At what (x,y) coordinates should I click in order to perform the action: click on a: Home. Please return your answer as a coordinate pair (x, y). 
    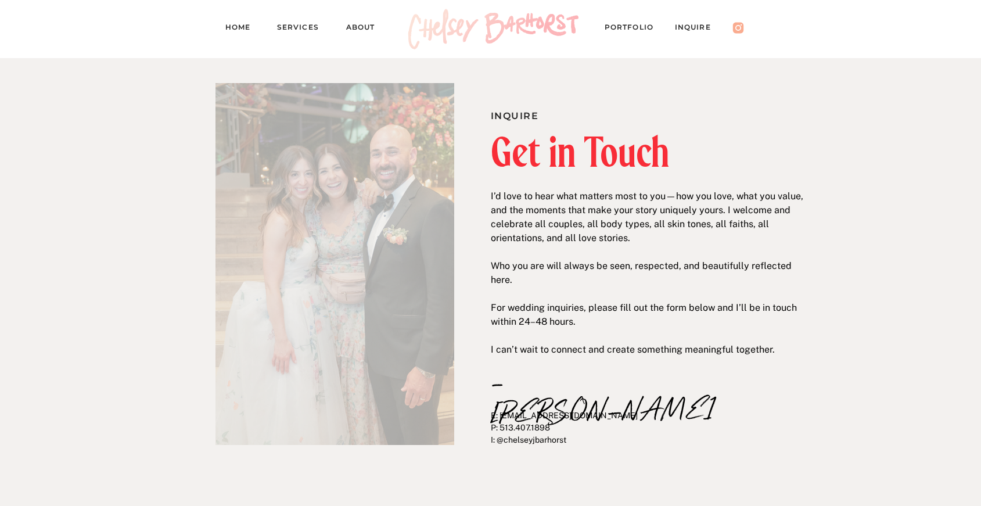
    Looking at the image, I should click on (243, 29).